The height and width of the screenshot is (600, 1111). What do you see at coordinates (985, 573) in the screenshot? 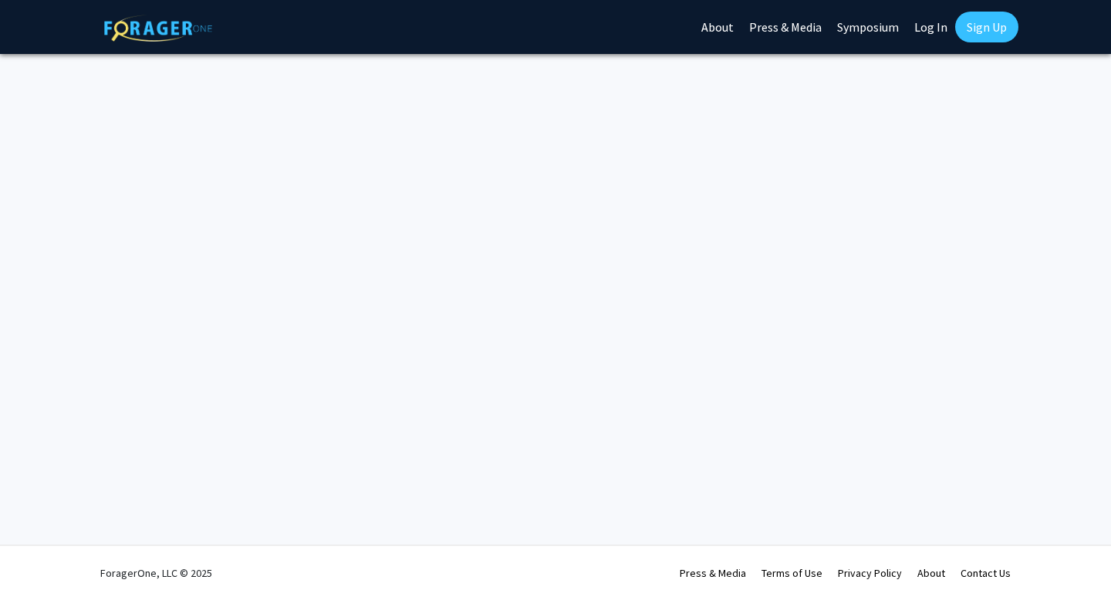
I see `a: Contact Us` at bounding box center [985, 573].